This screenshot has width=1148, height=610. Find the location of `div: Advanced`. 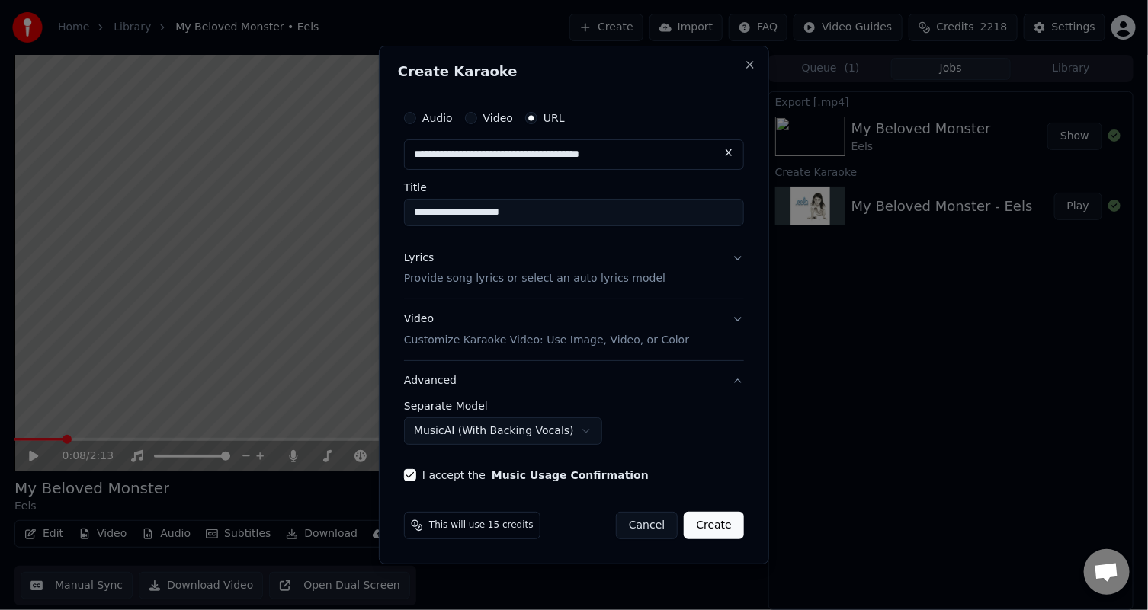

div: Advanced is located at coordinates (574, 429).